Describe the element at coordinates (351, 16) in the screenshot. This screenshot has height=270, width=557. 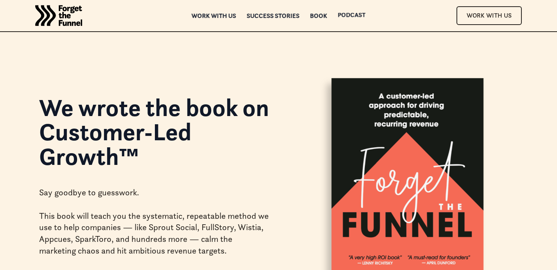
I see `a: Podcast` at that location.